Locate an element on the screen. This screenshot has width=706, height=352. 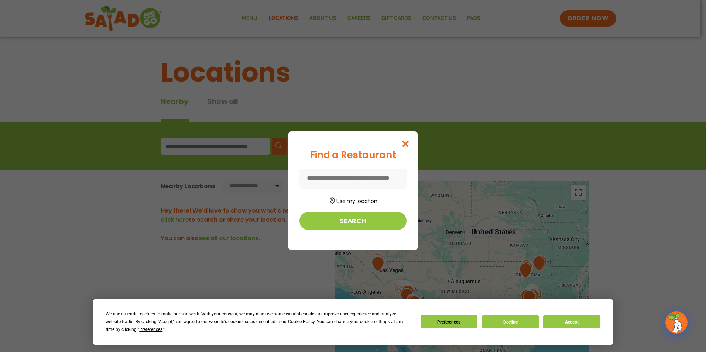
div: Find a Restaurant is located at coordinates (353, 155).